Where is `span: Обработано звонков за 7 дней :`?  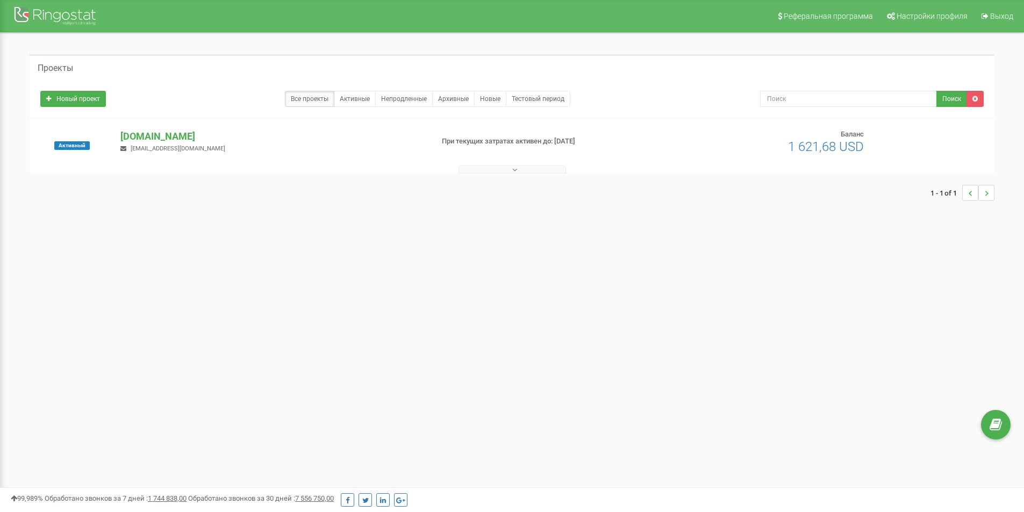 span: Обработано звонков за 7 дней : is located at coordinates (116, 498).